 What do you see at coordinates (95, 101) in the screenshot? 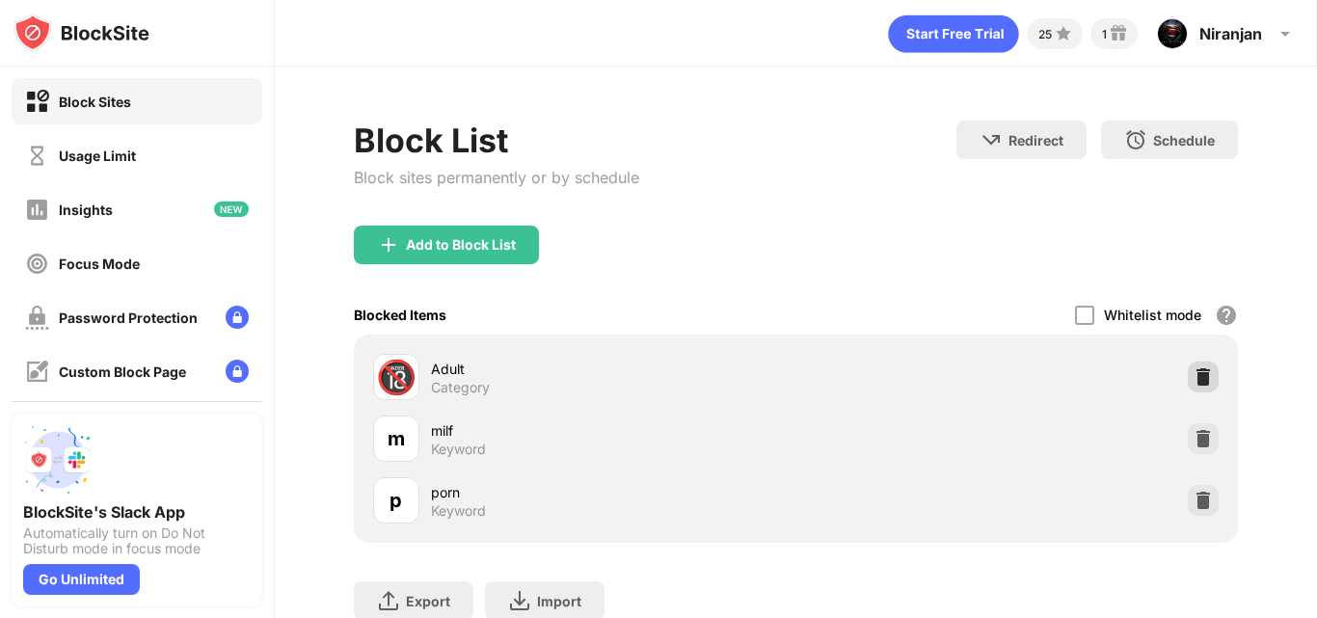
I see `div: Block Sites` at bounding box center [95, 101].